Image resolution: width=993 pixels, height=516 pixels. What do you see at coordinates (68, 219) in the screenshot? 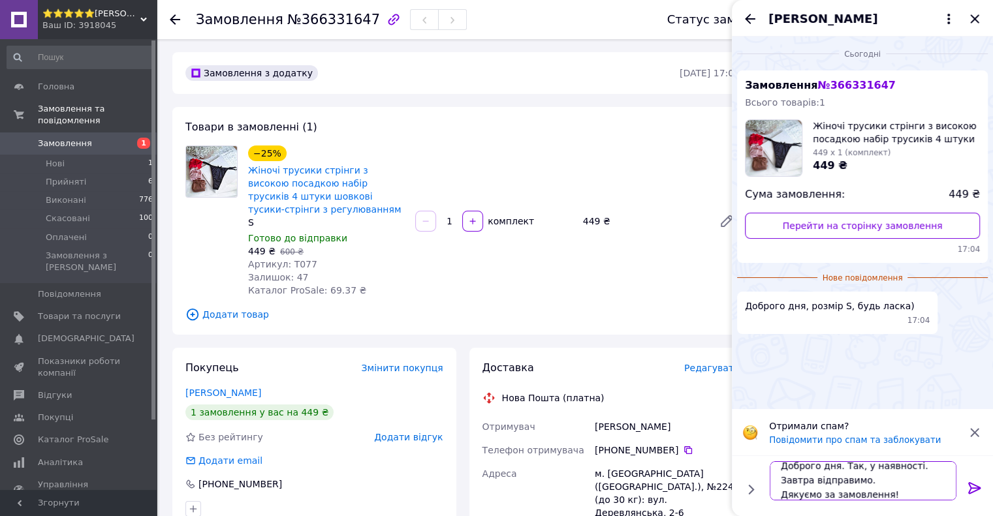
I see `span: Скасовані` at bounding box center [68, 219].